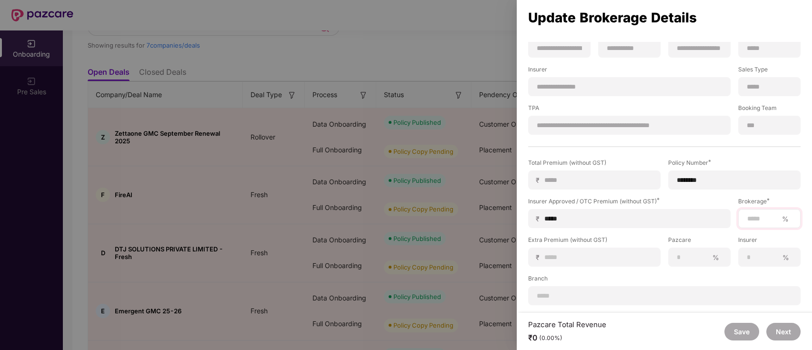  What do you see at coordinates (629, 110) in the screenshot?
I see `label: TPA` at bounding box center [629, 110].